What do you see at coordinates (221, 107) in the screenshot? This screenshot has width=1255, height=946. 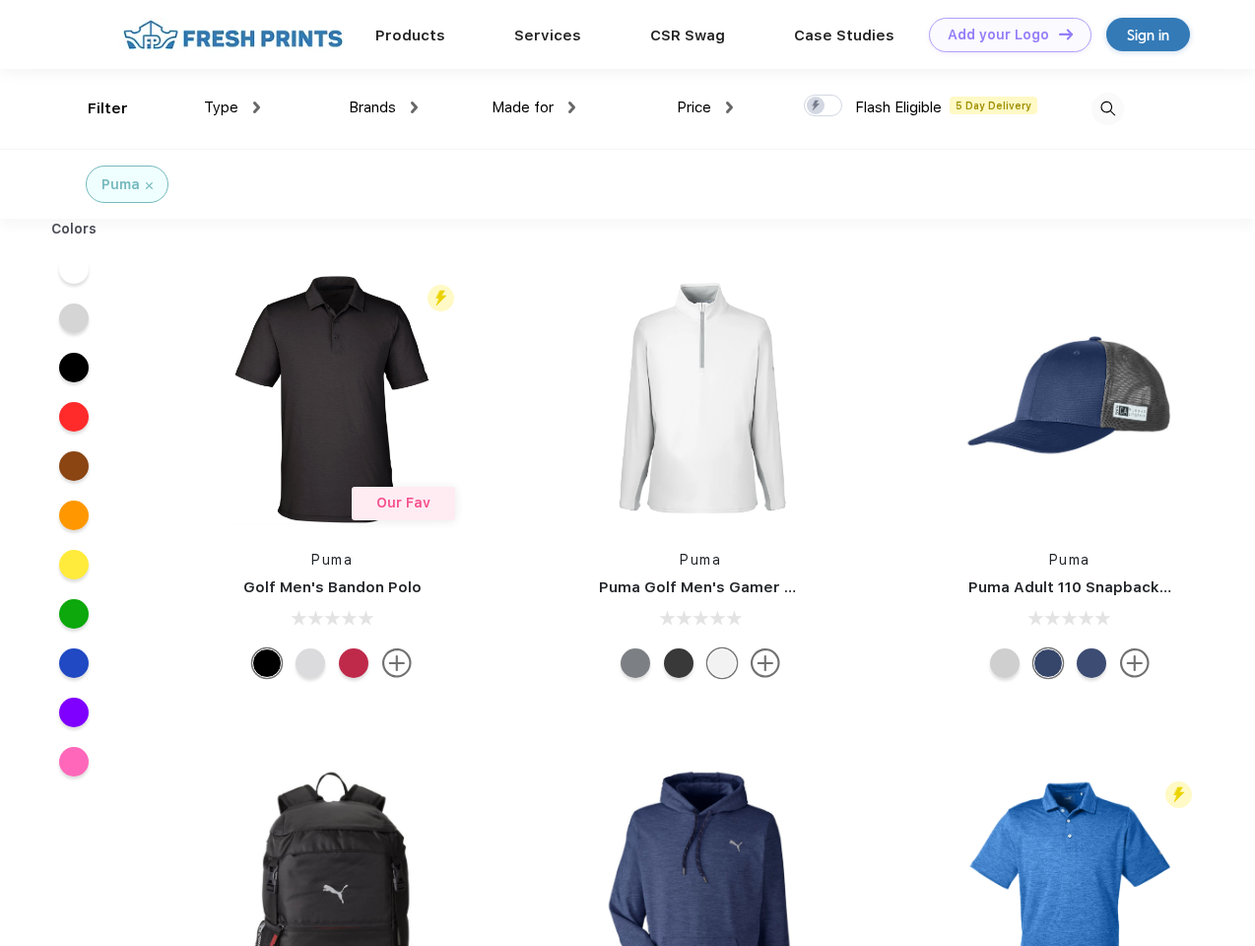 I see `span: Type` at bounding box center [221, 107].